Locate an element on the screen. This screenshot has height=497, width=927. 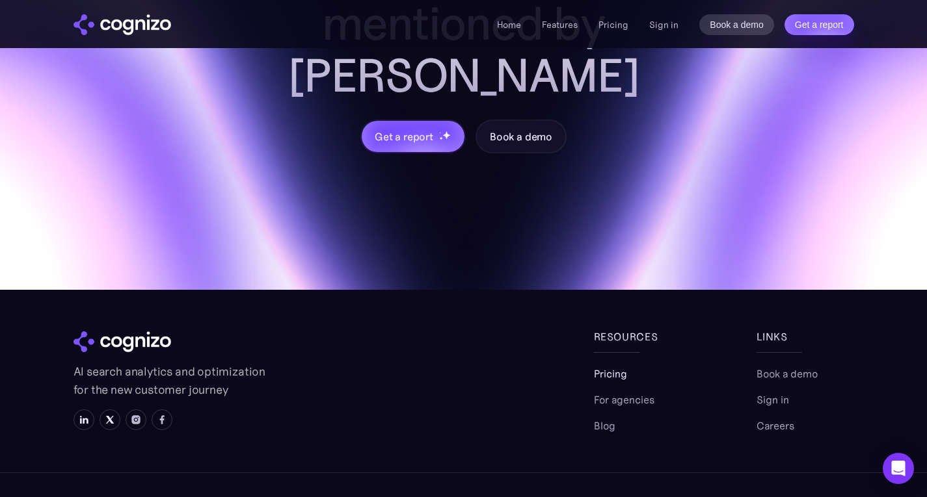
a: Features is located at coordinates (559, 25).